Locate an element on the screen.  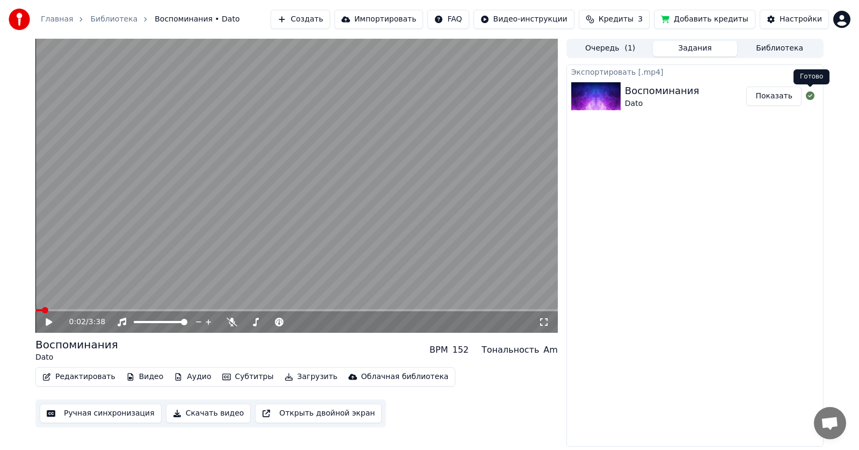
div: 152 is located at coordinates (460, 350).